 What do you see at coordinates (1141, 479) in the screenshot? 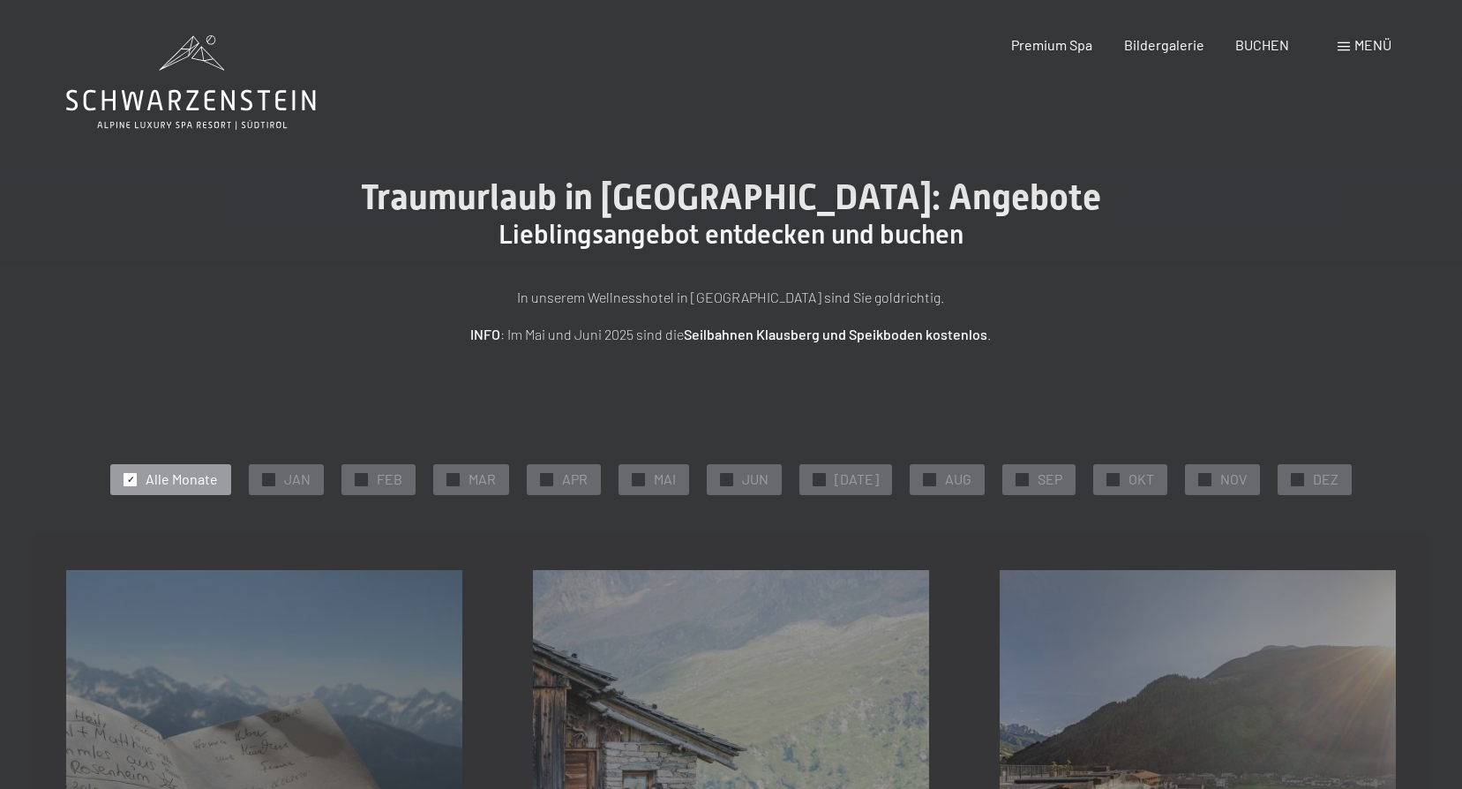
I see `span: OKT` at bounding box center [1141, 479].